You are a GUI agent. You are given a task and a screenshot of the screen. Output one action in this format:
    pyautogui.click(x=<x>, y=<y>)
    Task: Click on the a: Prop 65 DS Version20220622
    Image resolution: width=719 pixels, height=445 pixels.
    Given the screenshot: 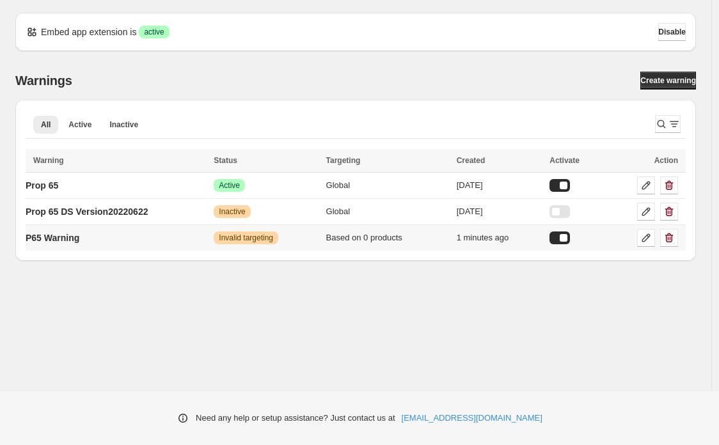 What is the action you would take?
    pyautogui.click(x=86, y=212)
    